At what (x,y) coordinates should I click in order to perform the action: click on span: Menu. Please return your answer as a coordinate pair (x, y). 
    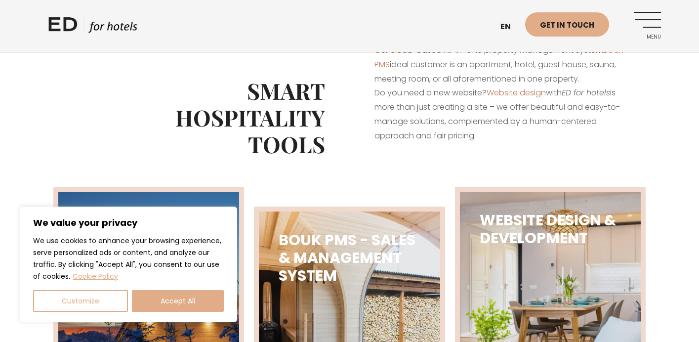
    Looking at the image, I should click on (647, 37).